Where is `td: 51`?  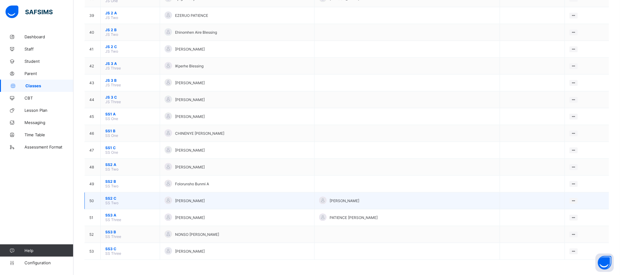 td: 51 is located at coordinates (93, 217).